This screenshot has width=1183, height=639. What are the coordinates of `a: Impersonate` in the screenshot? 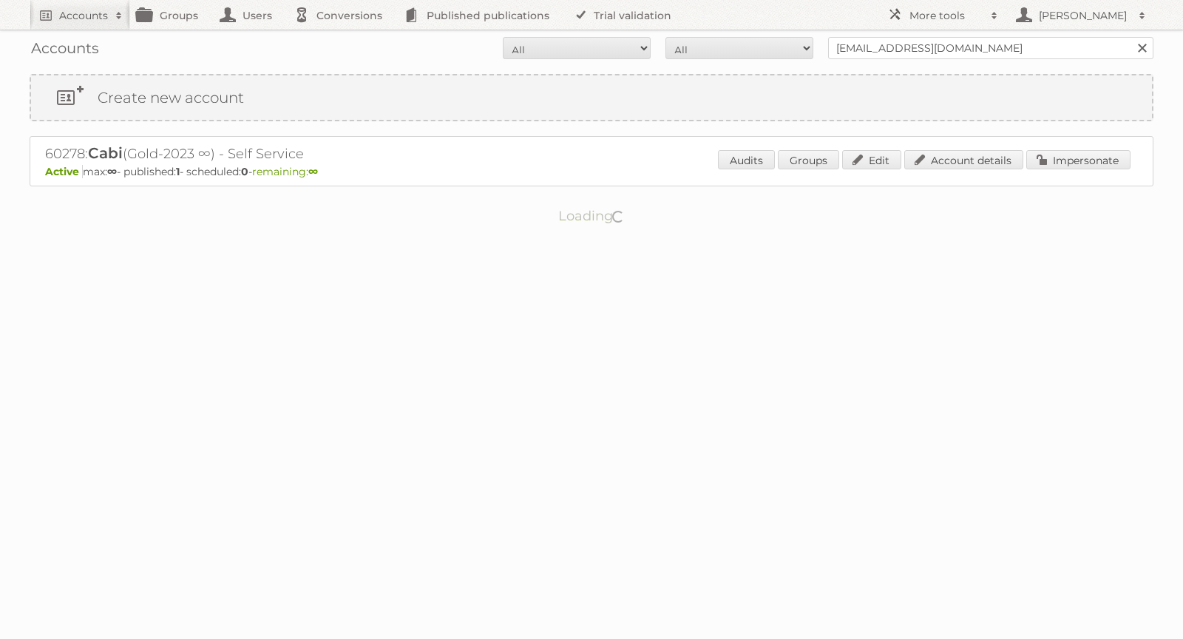 It's located at (1078, 160).